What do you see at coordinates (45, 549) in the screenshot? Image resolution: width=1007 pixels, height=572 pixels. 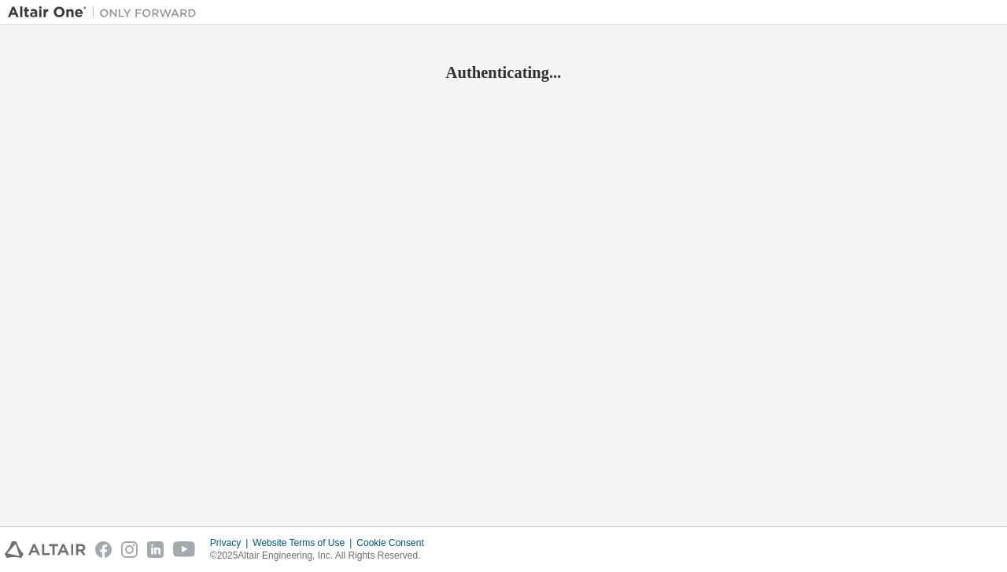 I see `img: altair_logo.svg` at bounding box center [45, 549].